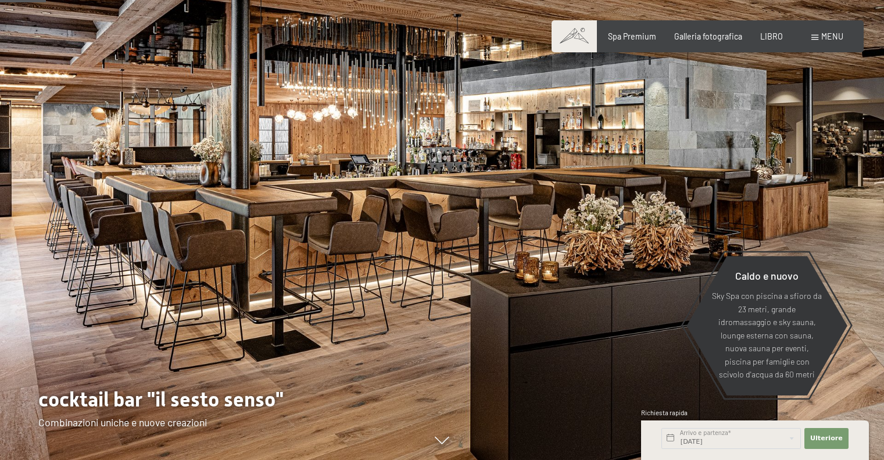 This screenshot has height=460, width=884. Describe the element at coordinates (632, 36) in the screenshot. I see `font: Spa Premium` at that location.